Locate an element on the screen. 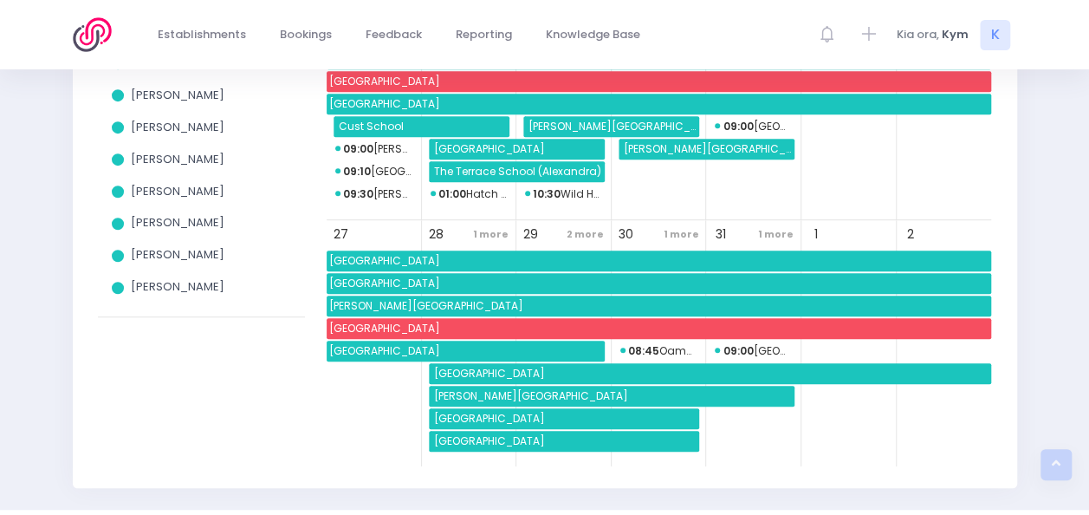 This screenshot has height=515, width=1089. span: 29 is located at coordinates (530, 234).